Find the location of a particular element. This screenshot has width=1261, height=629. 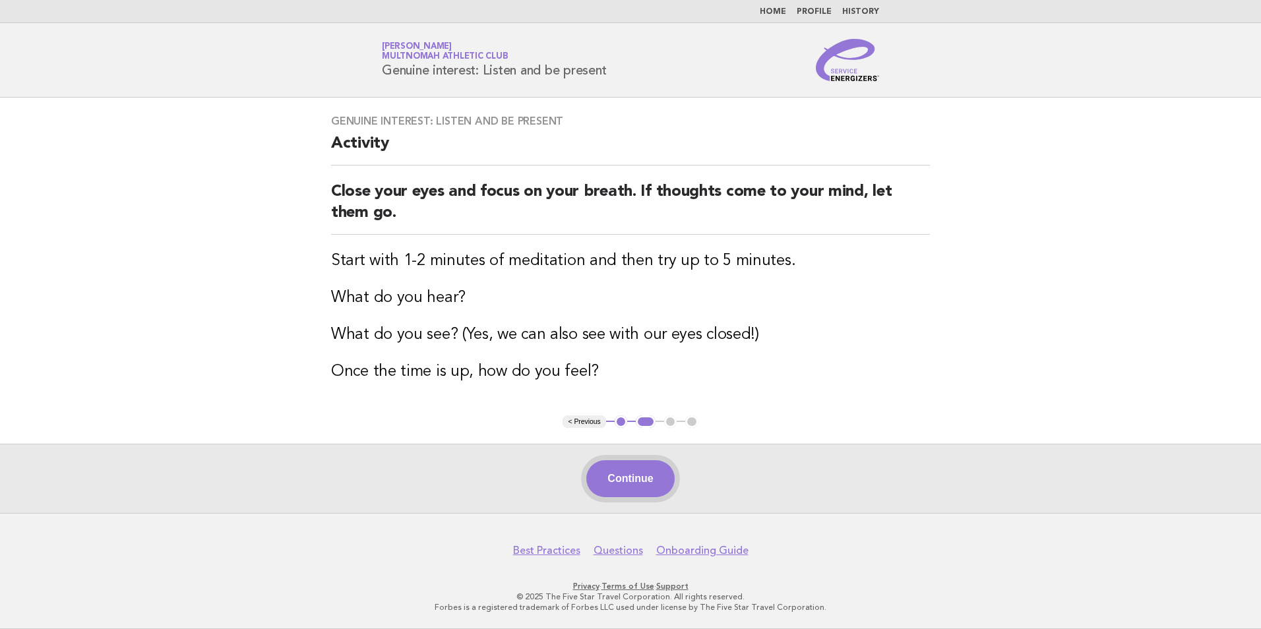

h2: Activity is located at coordinates (630, 149).